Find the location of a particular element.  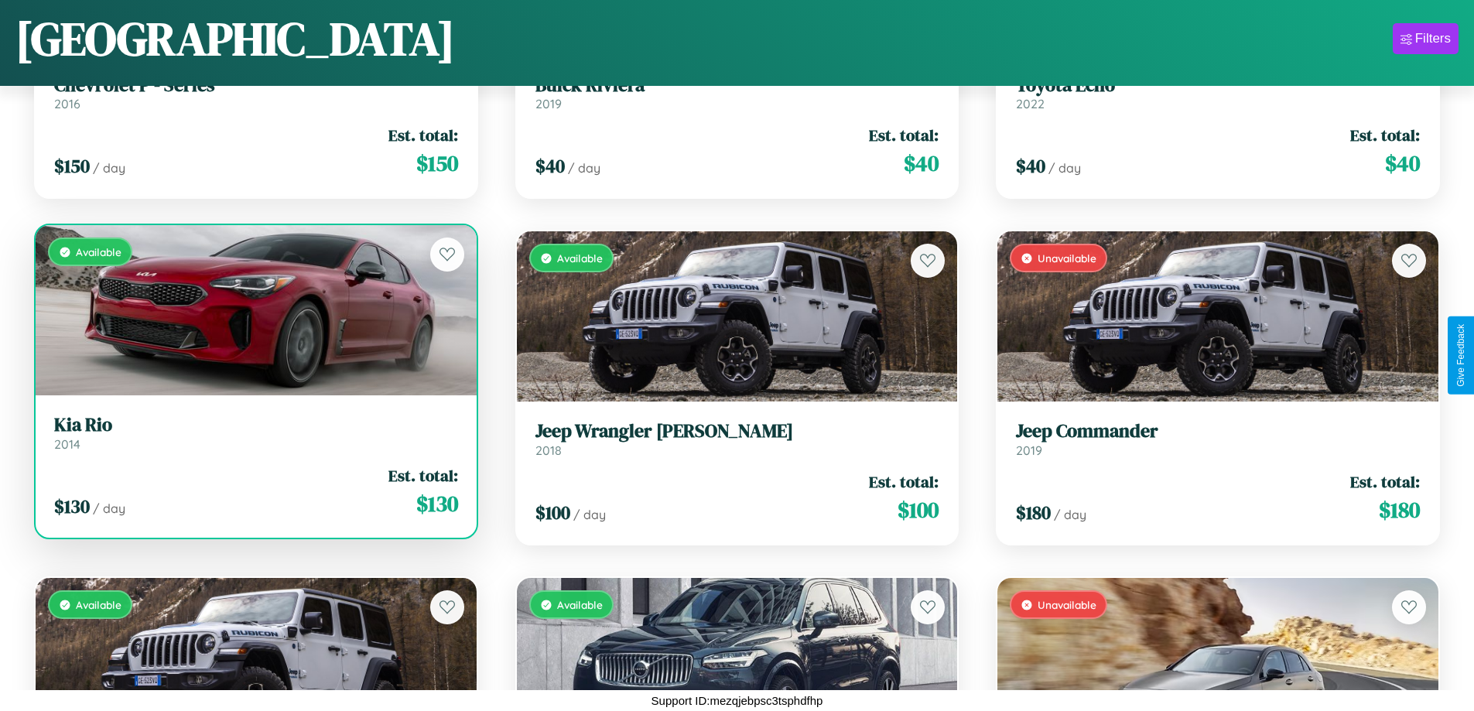

div: Give Feedback is located at coordinates (1461, 355).